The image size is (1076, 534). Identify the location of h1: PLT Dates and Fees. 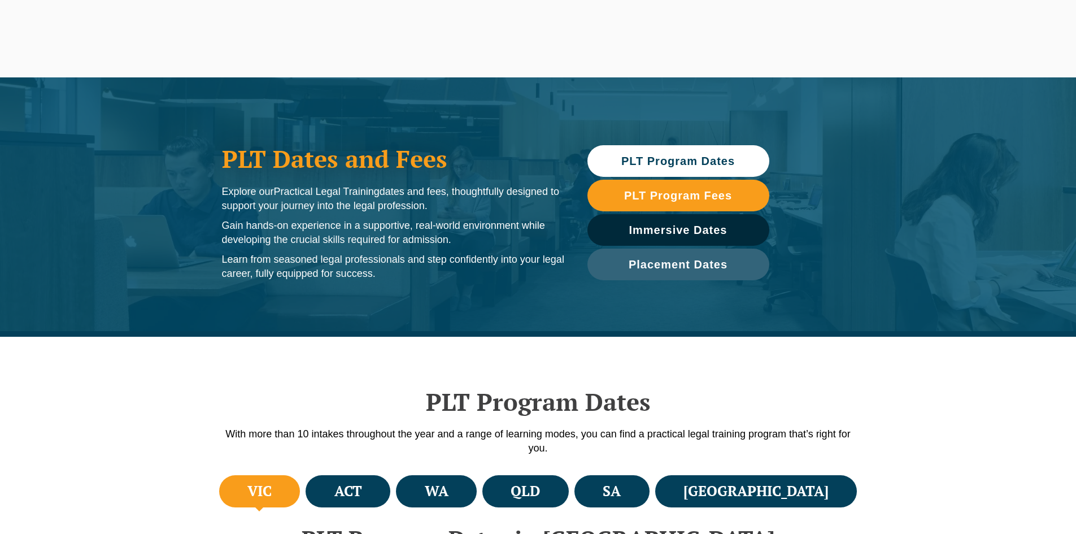
(393, 159).